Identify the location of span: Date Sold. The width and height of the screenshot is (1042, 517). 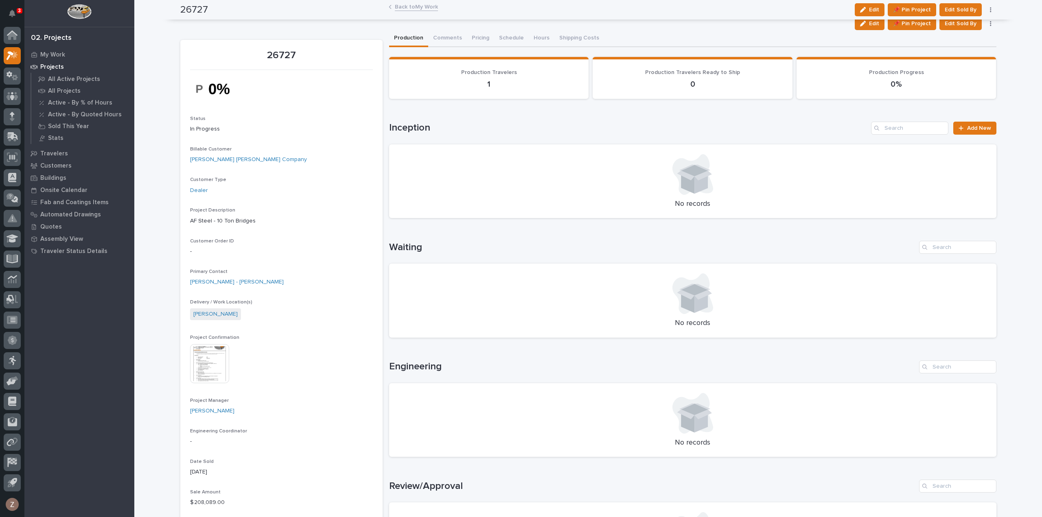
(202, 462).